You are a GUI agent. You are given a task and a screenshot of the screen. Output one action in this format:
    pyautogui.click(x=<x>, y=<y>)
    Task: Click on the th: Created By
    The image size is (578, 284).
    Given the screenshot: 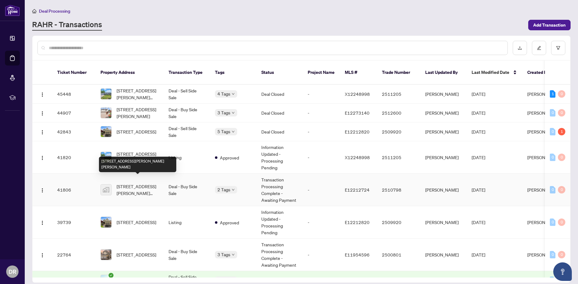 What is the action you would take?
    pyautogui.click(x=541, y=73)
    